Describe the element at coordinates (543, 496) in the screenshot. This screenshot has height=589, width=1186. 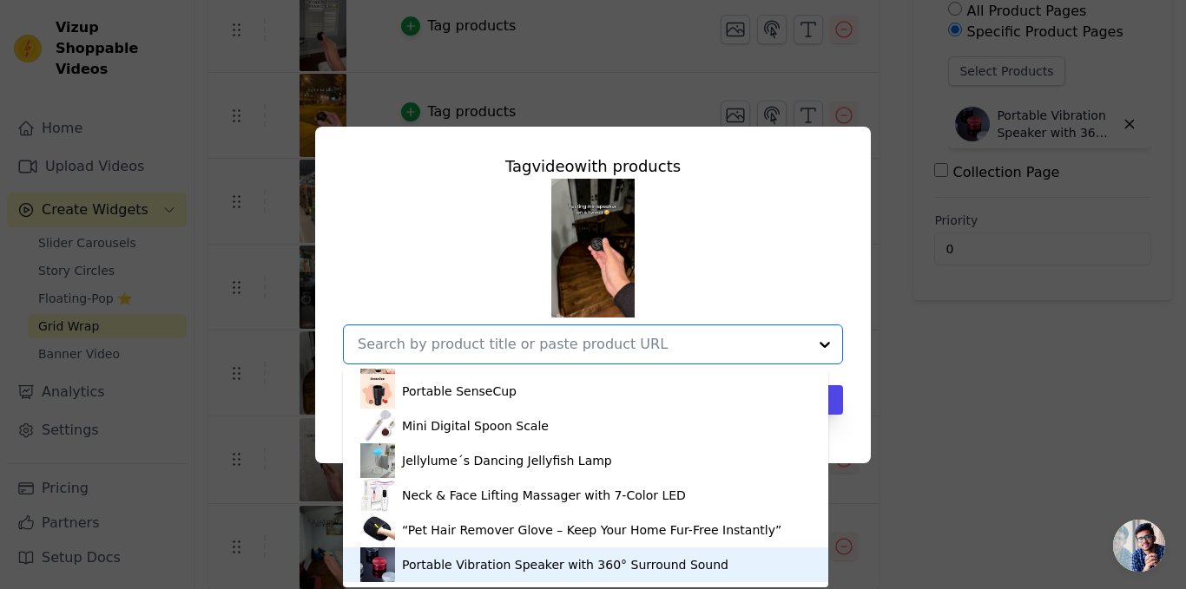
I see `div: Neck & Face Lifting Massager with 7-Color LED` at that location.